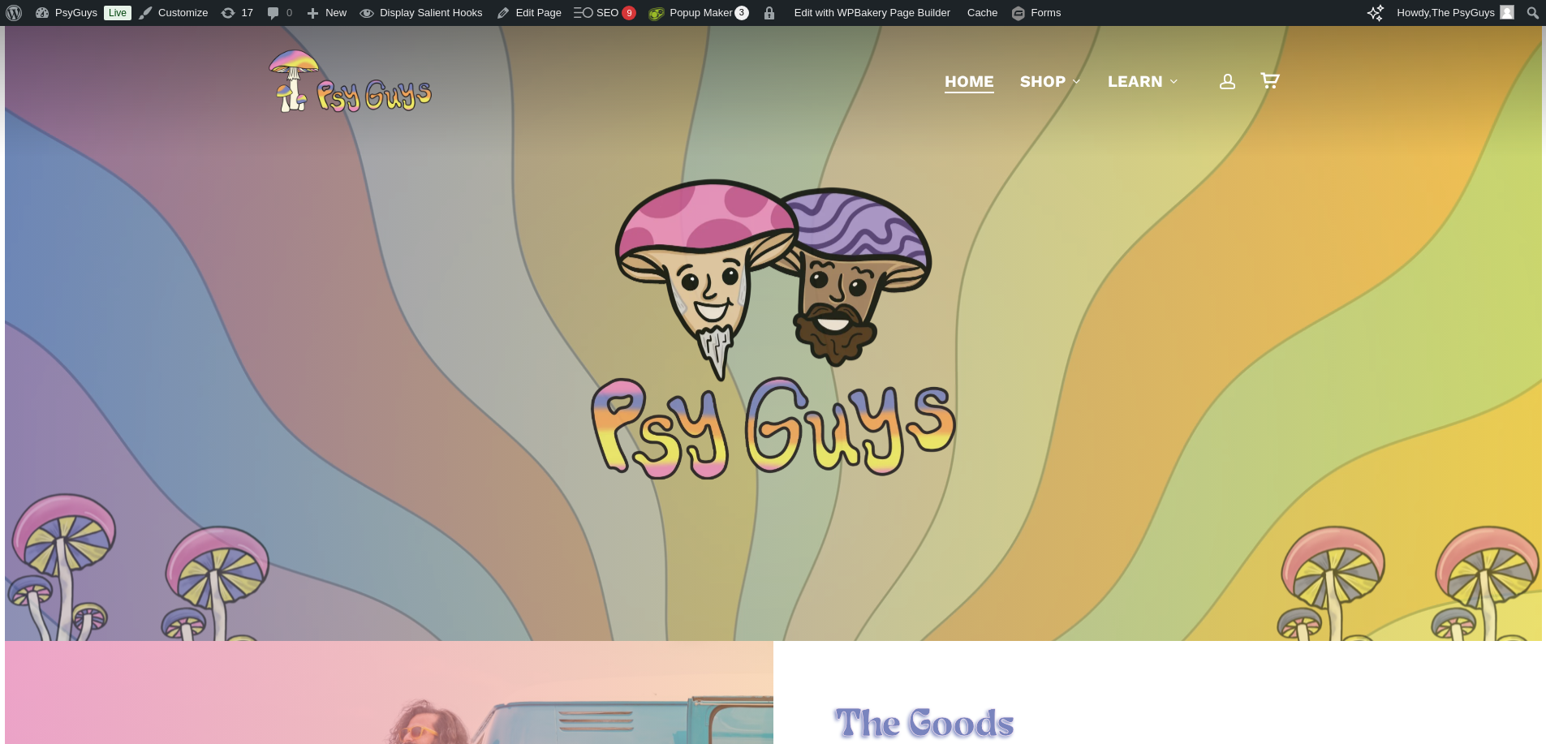 The height and width of the screenshot is (744, 1546). Describe the element at coordinates (629, 13) in the screenshot. I see `div: 9` at that location.